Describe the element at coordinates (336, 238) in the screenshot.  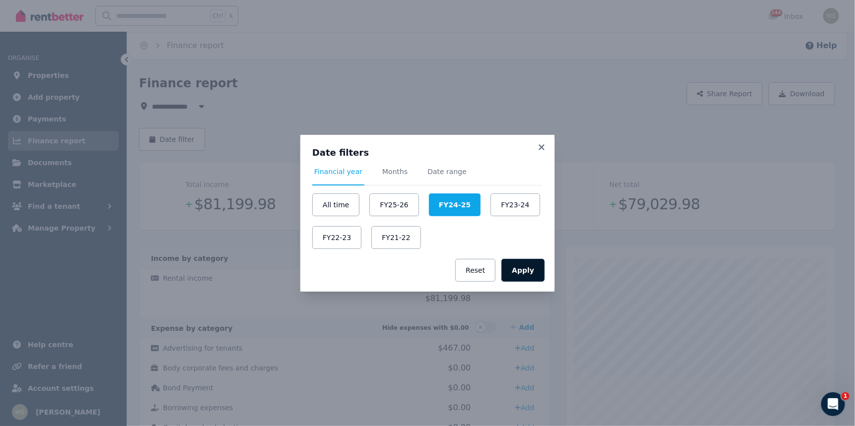
I see `button: FY22-23` at that location.